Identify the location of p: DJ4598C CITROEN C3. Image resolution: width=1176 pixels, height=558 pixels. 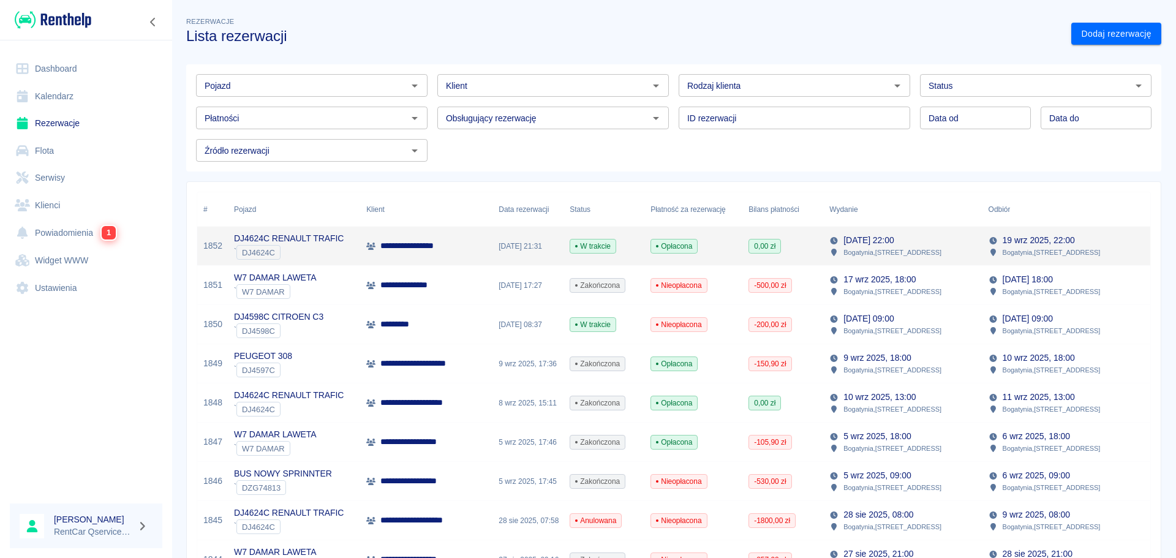
(279, 317).